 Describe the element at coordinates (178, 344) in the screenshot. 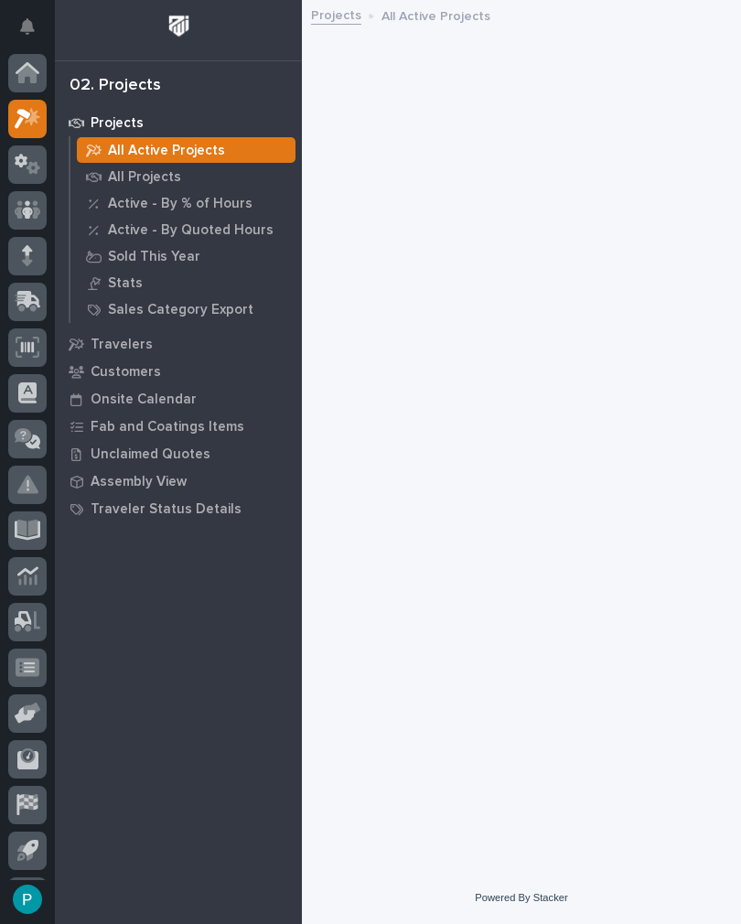

I see `a: Travelers` at that location.